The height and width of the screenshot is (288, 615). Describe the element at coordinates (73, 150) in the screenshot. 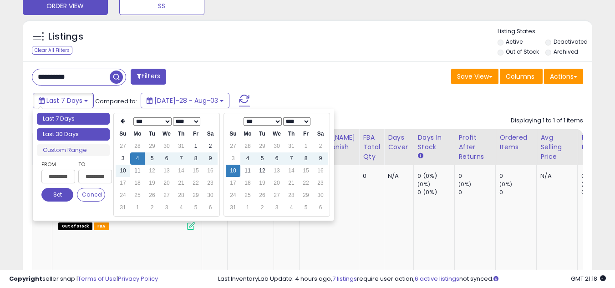

I see `li: Custom Range` at that location.